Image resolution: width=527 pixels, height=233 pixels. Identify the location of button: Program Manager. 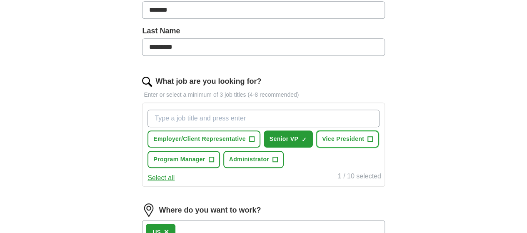
(183, 159).